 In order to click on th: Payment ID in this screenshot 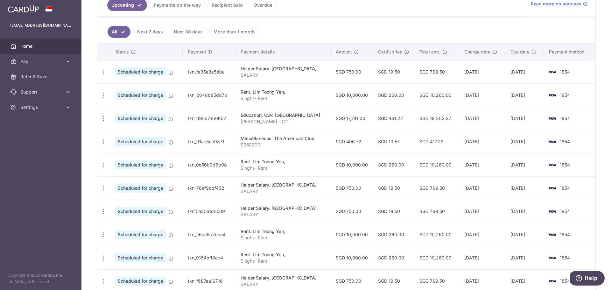, I will do `click(209, 52)`.